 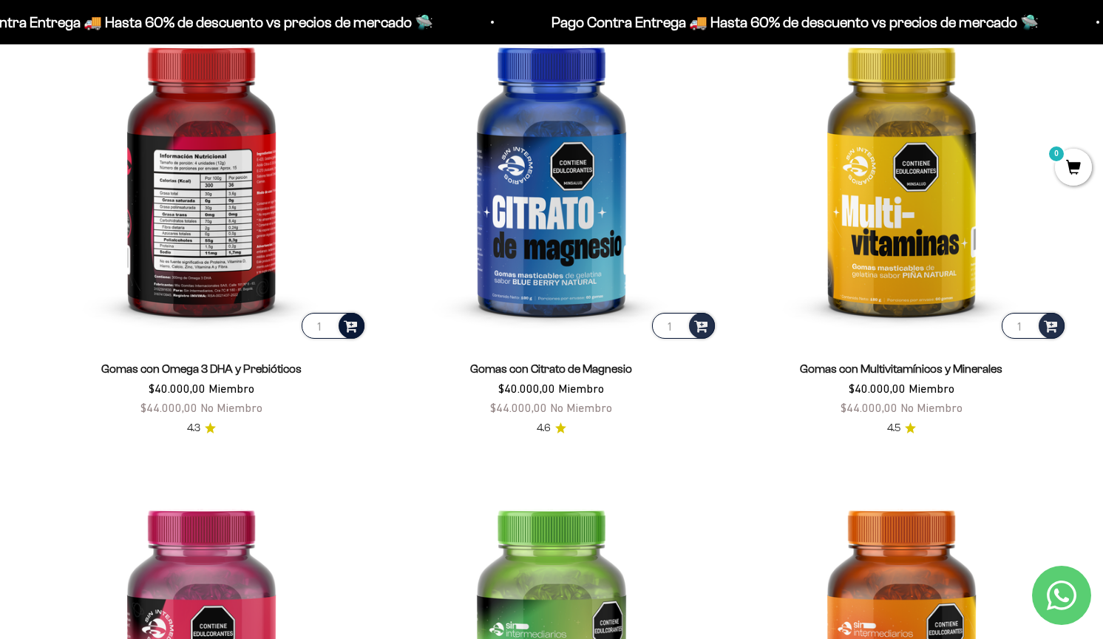 What do you see at coordinates (194, 428) in the screenshot?
I see `span: 4.3` at bounding box center [194, 428].